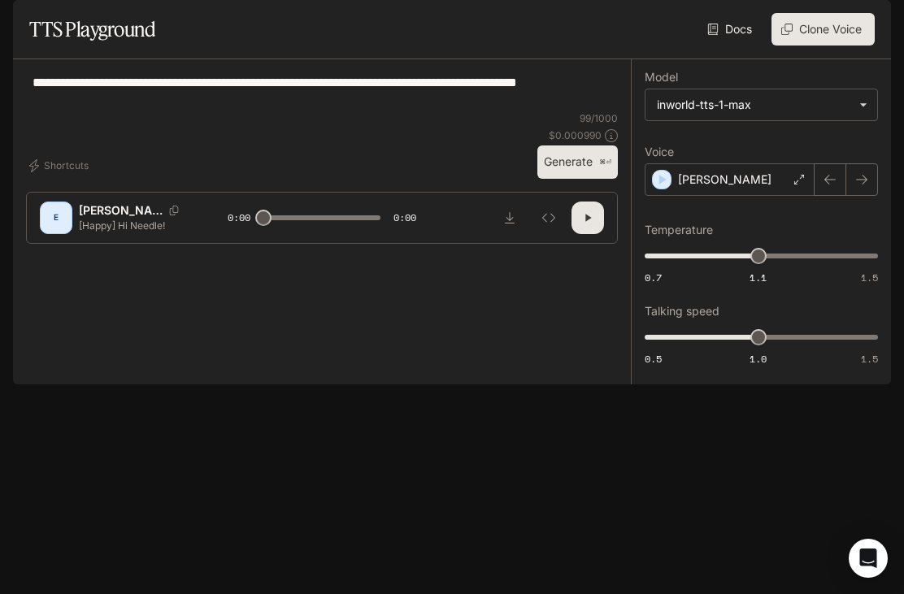  What do you see at coordinates (56, 218) in the screenshot?
I see `div: E` at bounding box center [56, 218].